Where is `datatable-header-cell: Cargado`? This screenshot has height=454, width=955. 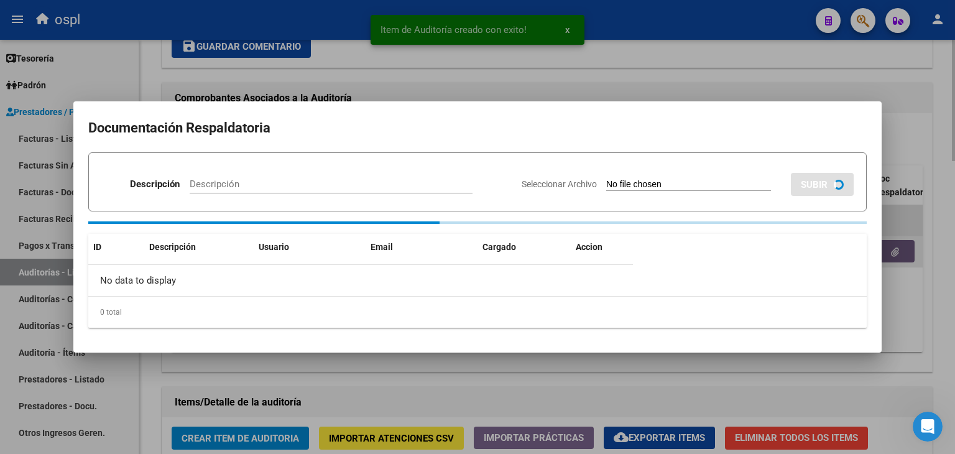
datatable-header-cell: Cargado is located at coordinates (524, 247).